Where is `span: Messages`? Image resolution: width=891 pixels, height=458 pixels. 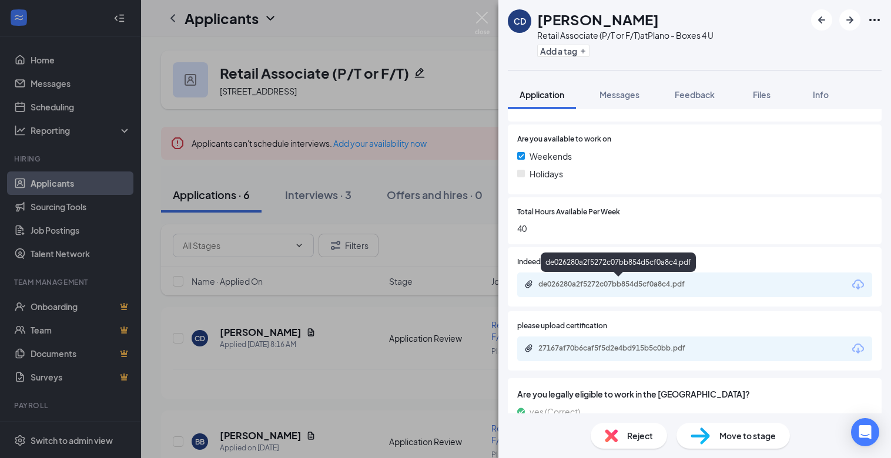
span: Messages is located at coordinates (619, 95).